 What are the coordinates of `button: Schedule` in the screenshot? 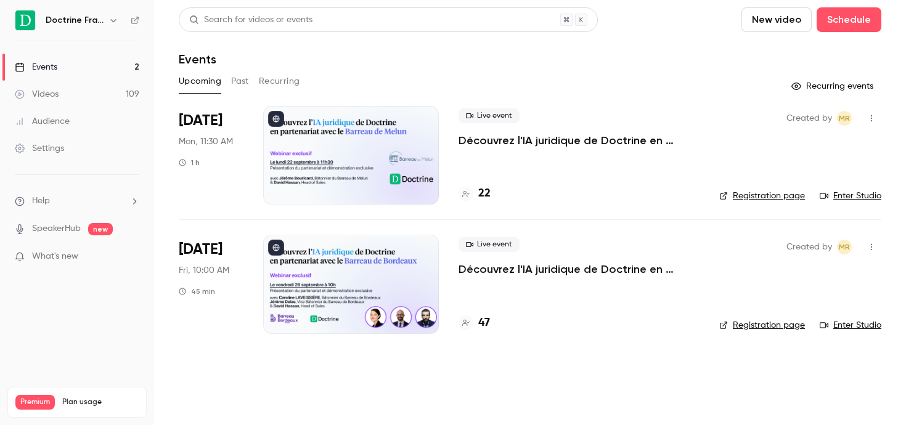 It's located at (849, 20).